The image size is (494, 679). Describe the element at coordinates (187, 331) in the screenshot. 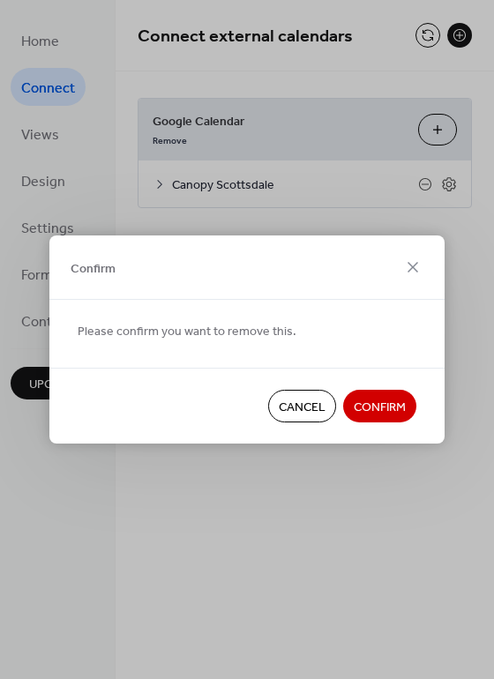

I see `span: Please confirm you want to remove this.` at that location.